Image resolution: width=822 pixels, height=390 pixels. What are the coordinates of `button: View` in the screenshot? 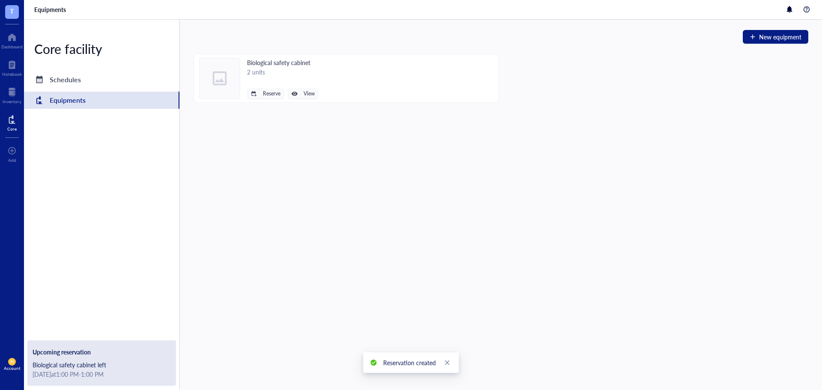 It's located at (303, 94).